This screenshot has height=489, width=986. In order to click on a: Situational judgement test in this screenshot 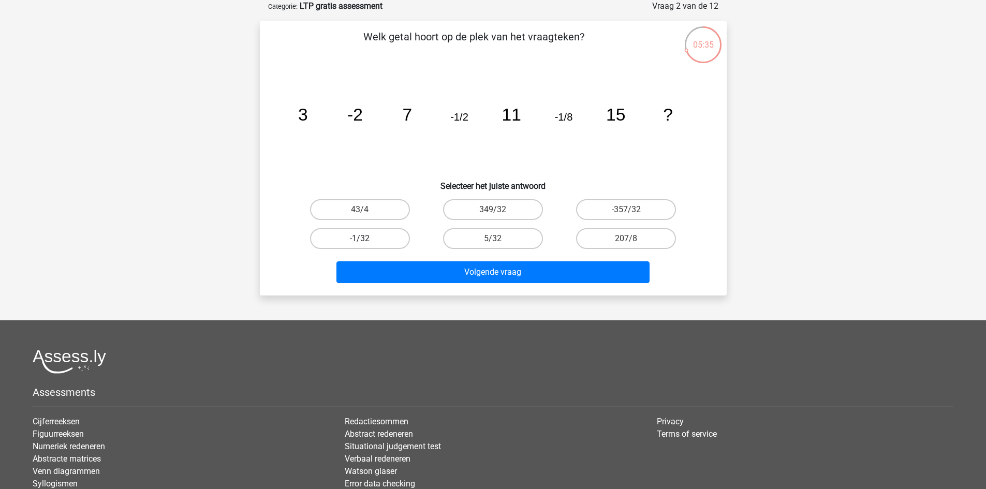, I will do `click(393, 446)`.